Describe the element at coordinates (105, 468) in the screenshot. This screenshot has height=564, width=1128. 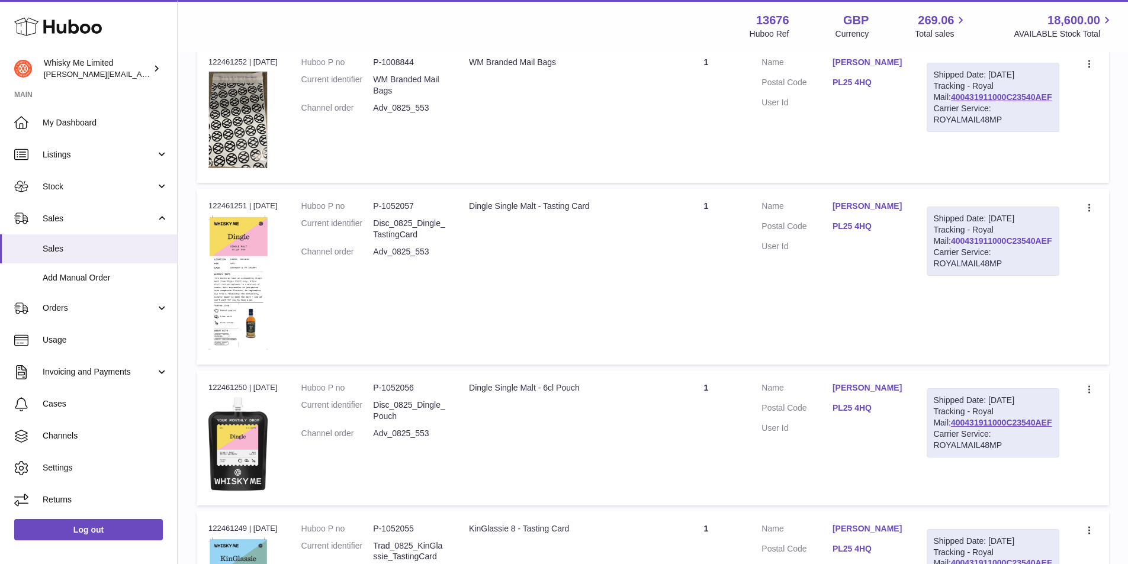
I see `span: Settings` at that location.